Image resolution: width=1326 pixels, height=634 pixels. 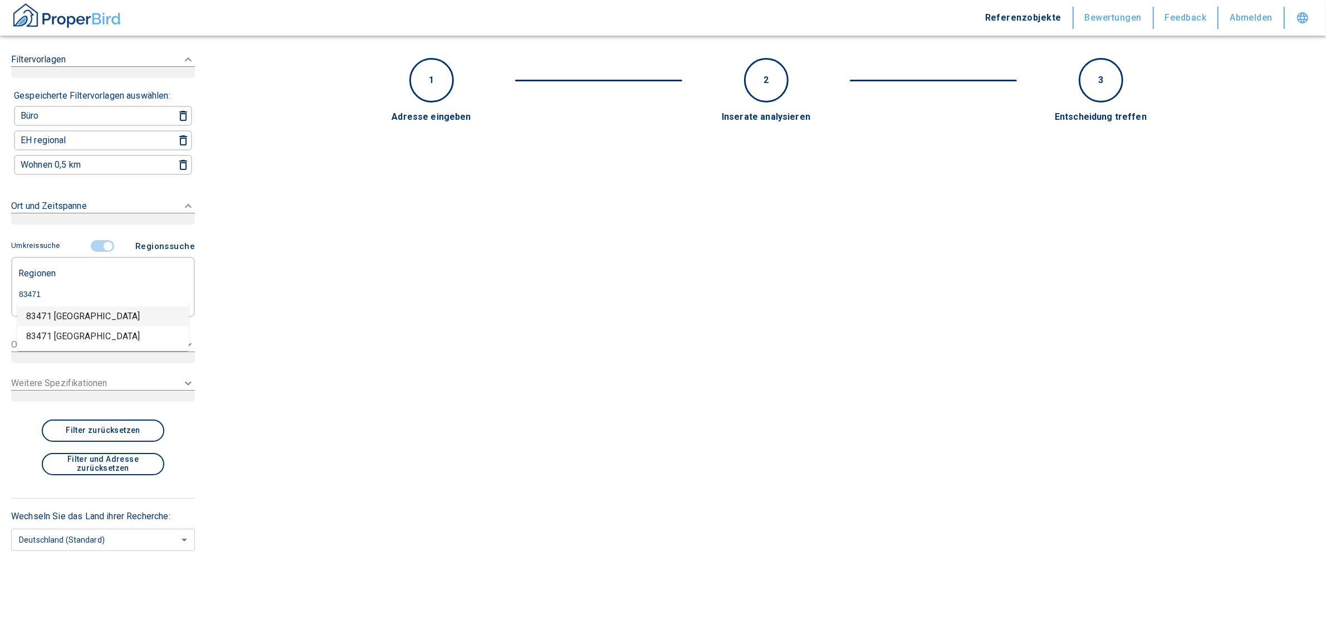 What do you see at coordinates (163, 246) in the screenshot?
I see `button: Regionssuche` at bounding box center [163, 246].